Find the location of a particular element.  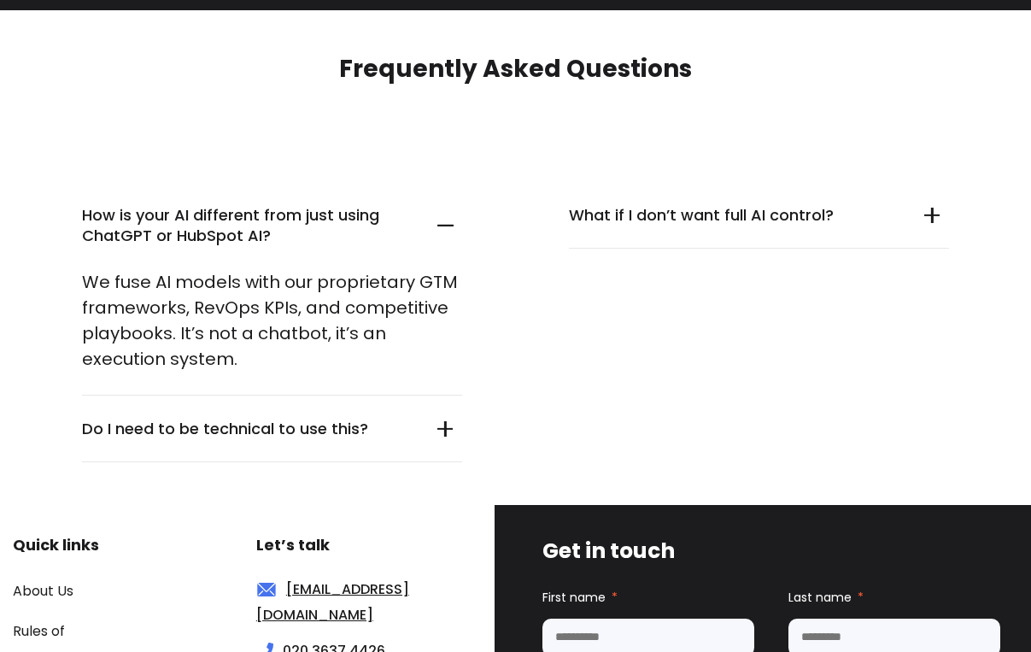

h5: How is your AI different from just using ChatGPT or HubSpot AI? is located at coordinates (245, 226).